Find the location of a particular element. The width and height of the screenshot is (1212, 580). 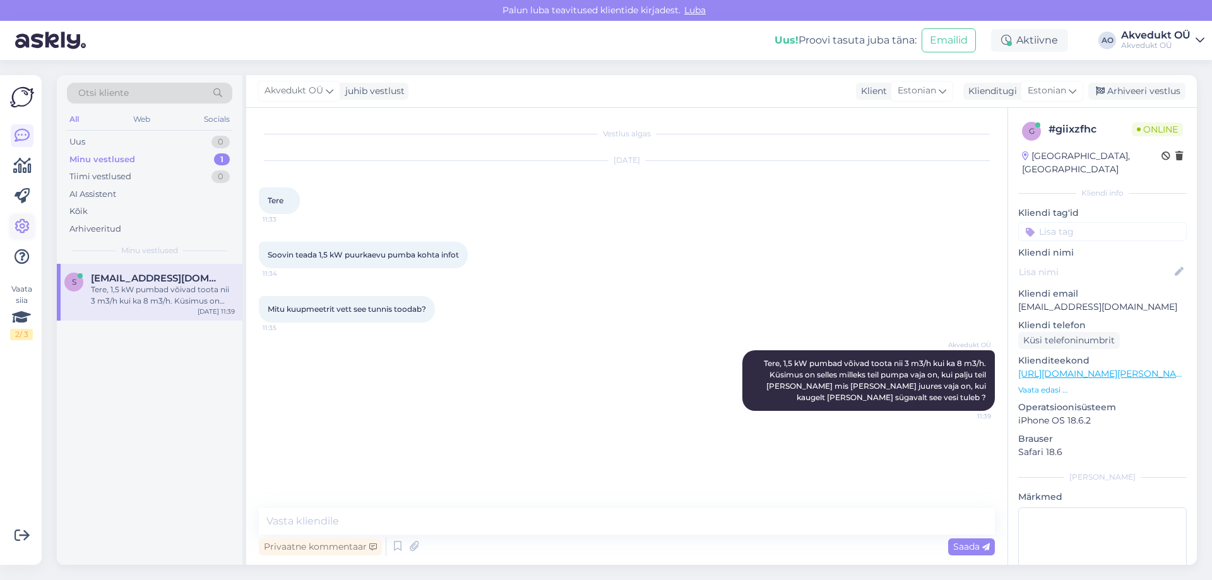

span: 11:33 is located at coordinates (286, 219).